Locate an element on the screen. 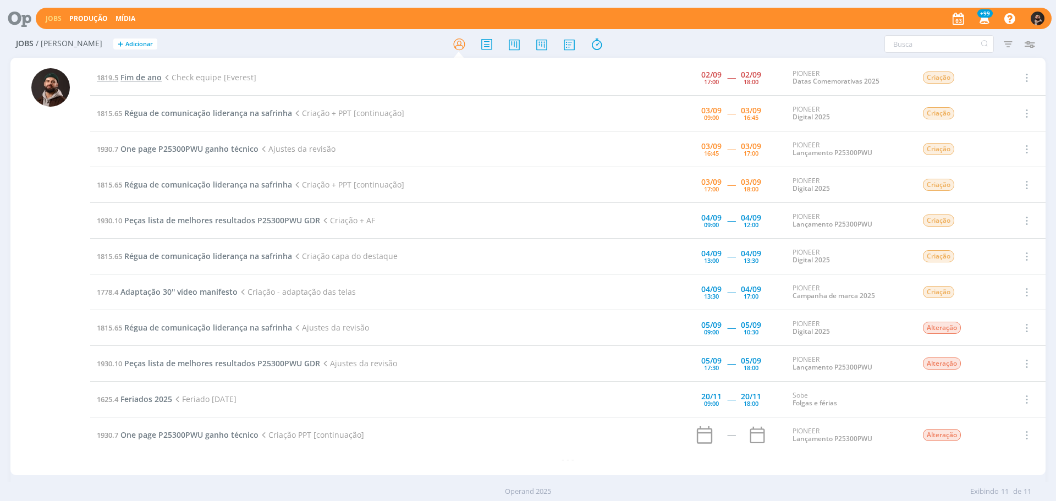  a: Mídia is located at coordinates (125, 18).